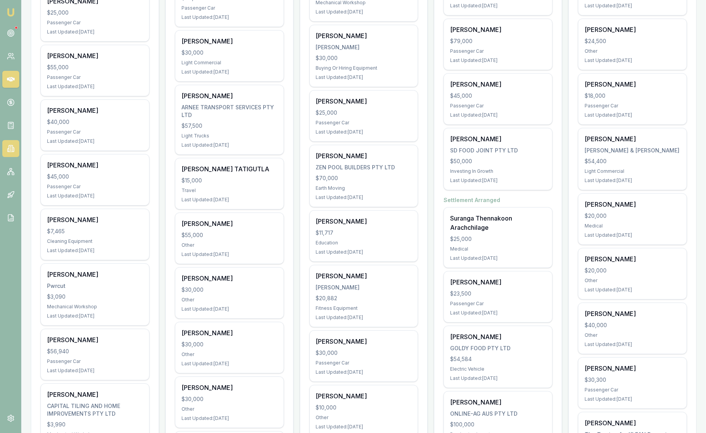 This screenshot has height=433, width=706. I want to click on div: Fitness Equipment, so click(364, 309).